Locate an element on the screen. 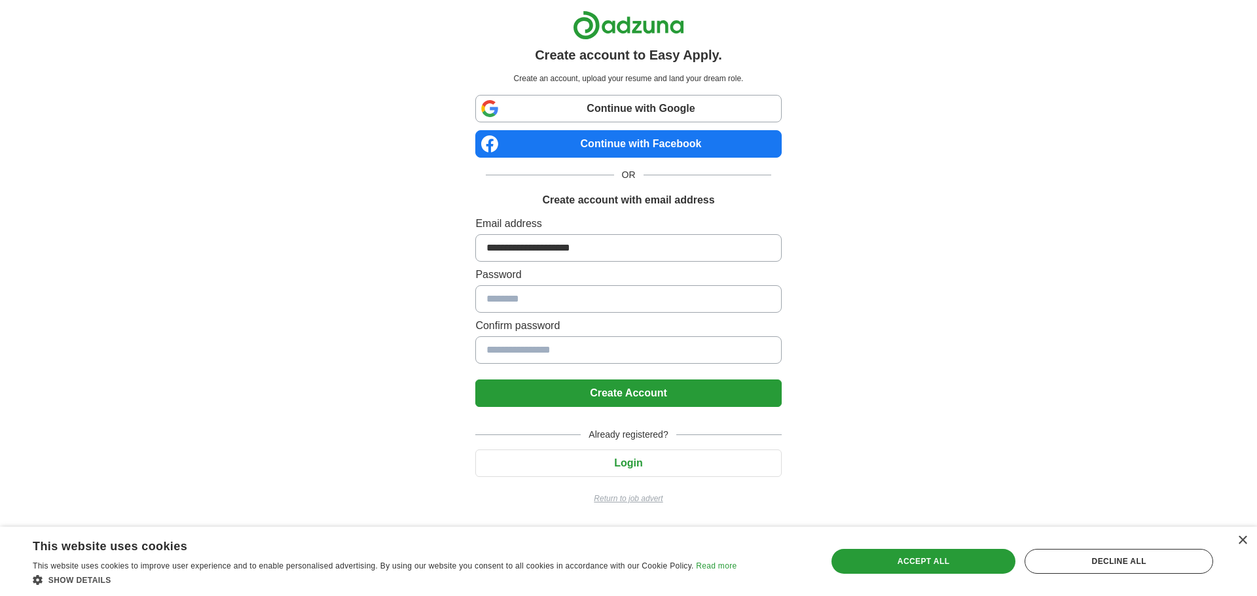 This screenshot has width=1257, height=596. a: Continue with Google is located at coordinates (628, 109).